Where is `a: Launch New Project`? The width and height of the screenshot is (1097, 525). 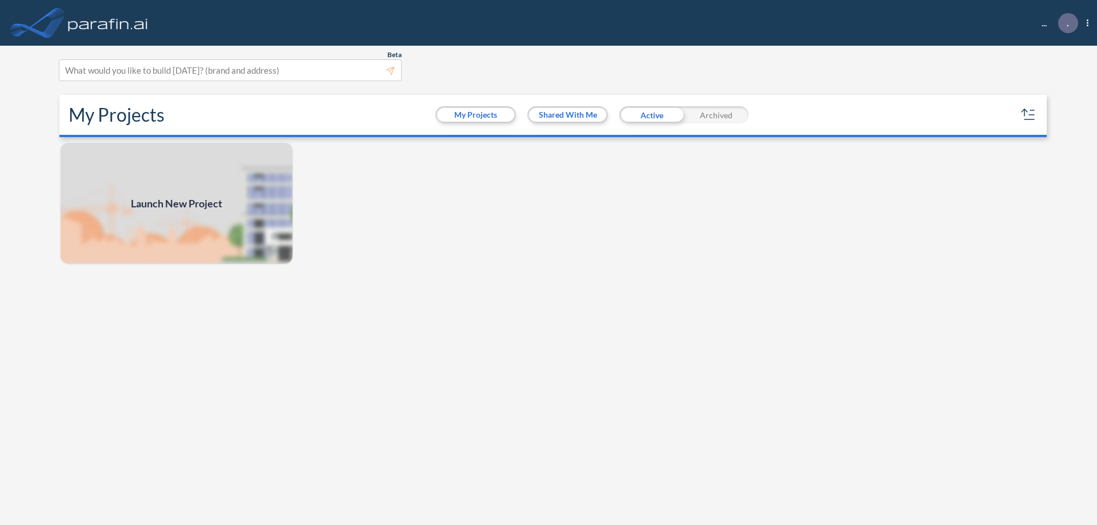
a: Launch New Project is located at coordinates (176, 203).